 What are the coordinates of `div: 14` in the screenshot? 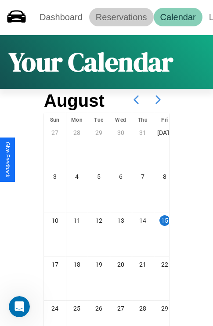 It's located at (143, 221).